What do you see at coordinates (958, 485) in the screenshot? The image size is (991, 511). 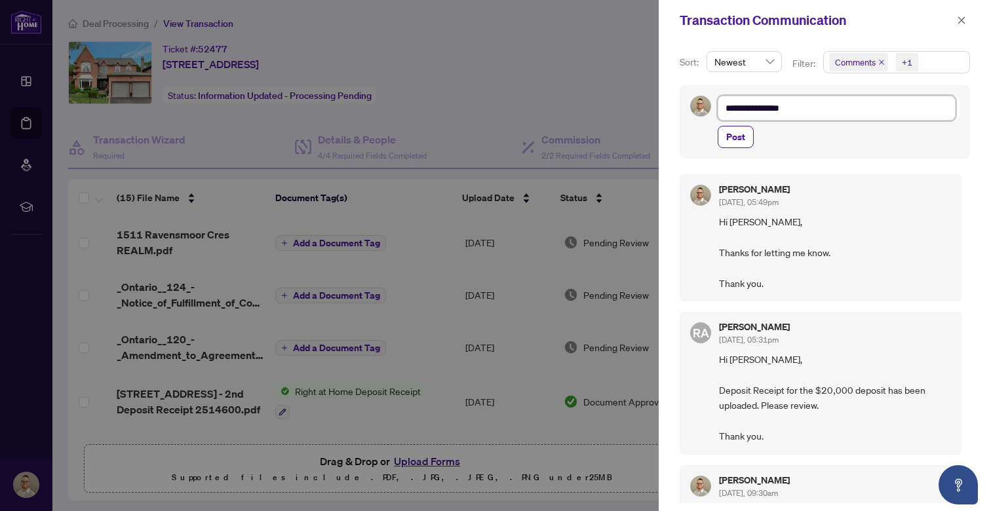 I see `button: Open asap` at bounding box center [958, 485].